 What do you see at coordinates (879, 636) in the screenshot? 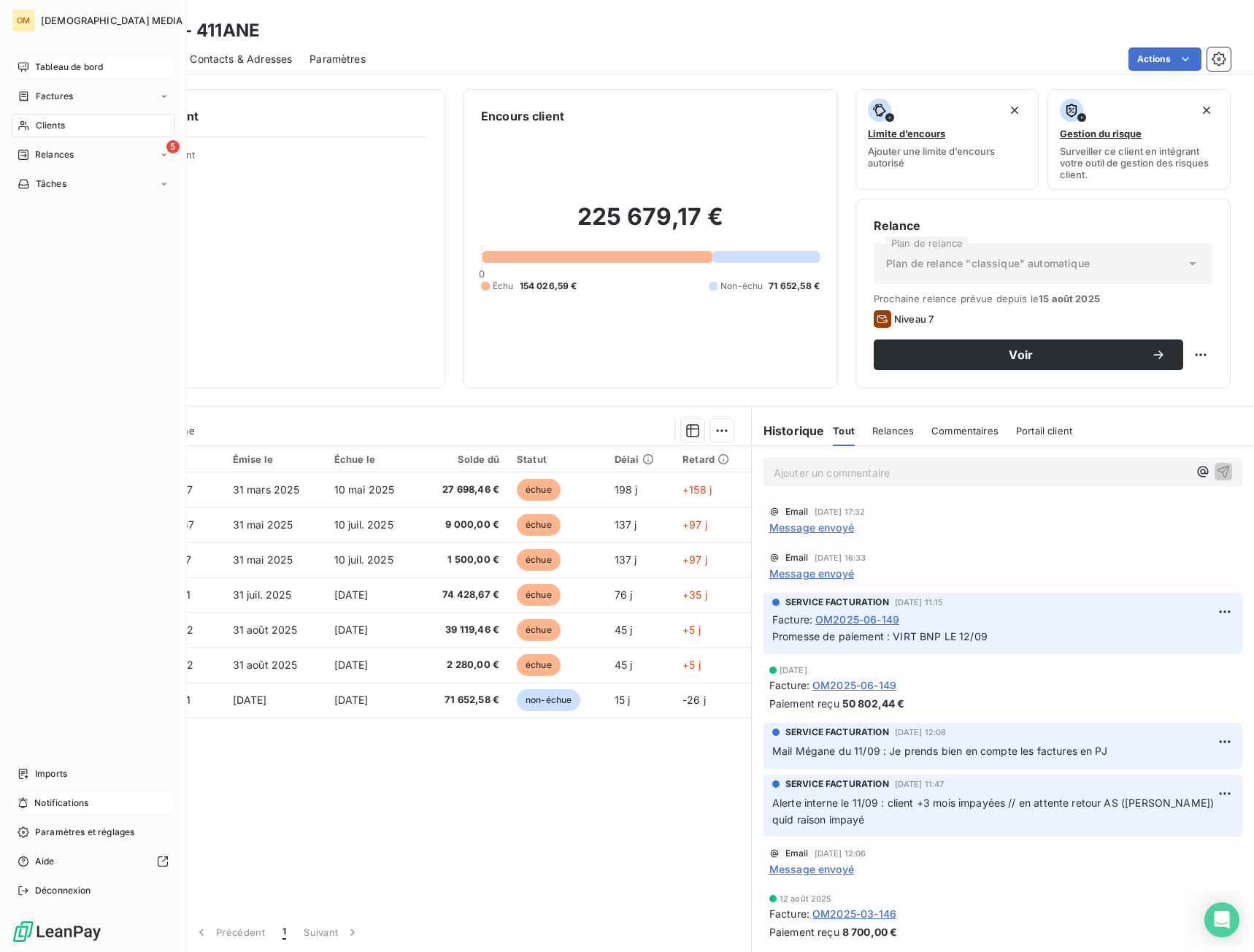
I see `span: Promesse de paiement : VIRT BNP LE 12/09` at bounding box center [879, 636].